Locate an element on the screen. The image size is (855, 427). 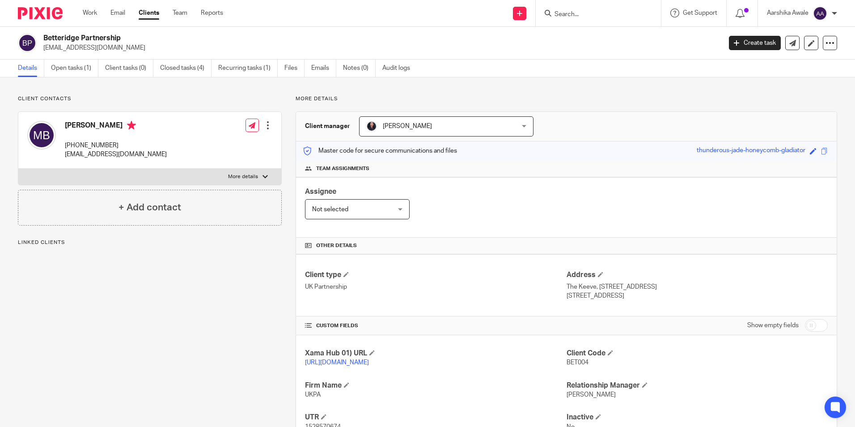
a: Audit logs is located at coordinates (399, 68).